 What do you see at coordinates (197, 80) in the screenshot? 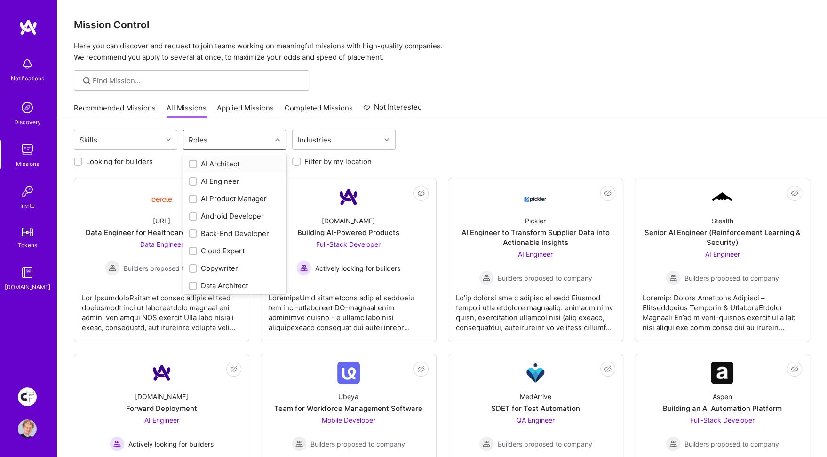
I see `input: Find Mission...` at bounding box center [197, 80].